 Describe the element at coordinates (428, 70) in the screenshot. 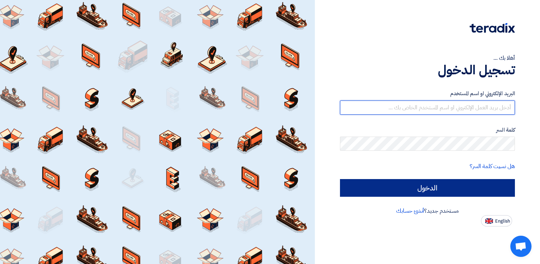

I see `h1: تسجيل الدخول` at that location.